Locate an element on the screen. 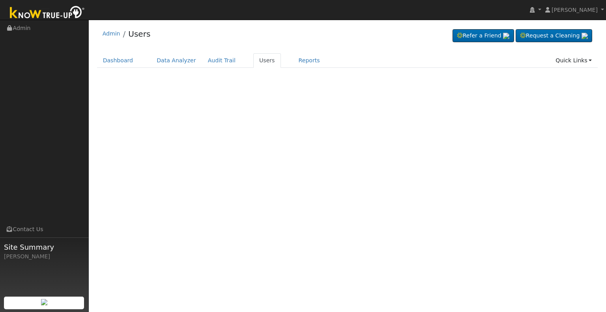 This screenshot has height=312, width=606. a: Audit Trail is located at coordinates (222, 60).